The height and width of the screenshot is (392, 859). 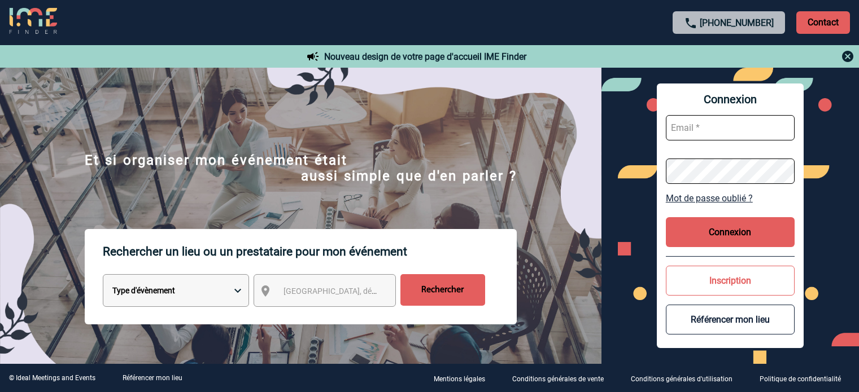 I want to click on a: Référencer mon lieu, so click(x=152, y=378).